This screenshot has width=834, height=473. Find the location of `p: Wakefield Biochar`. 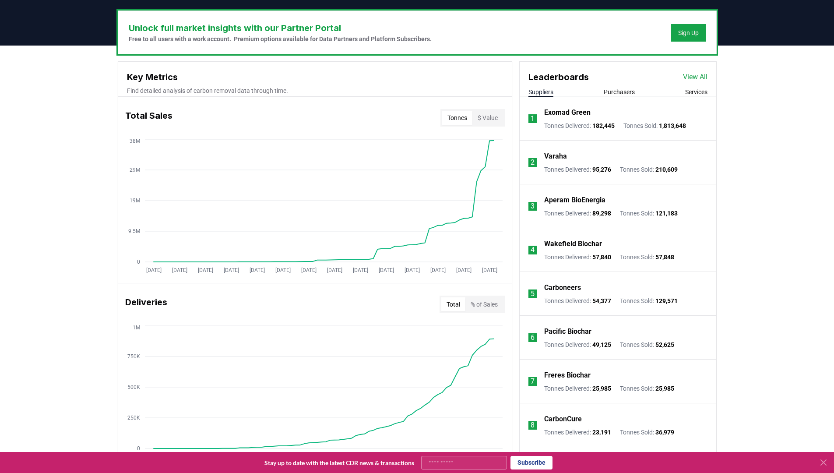

p: Wakefield Biochar is located at coordinates (573, 244).